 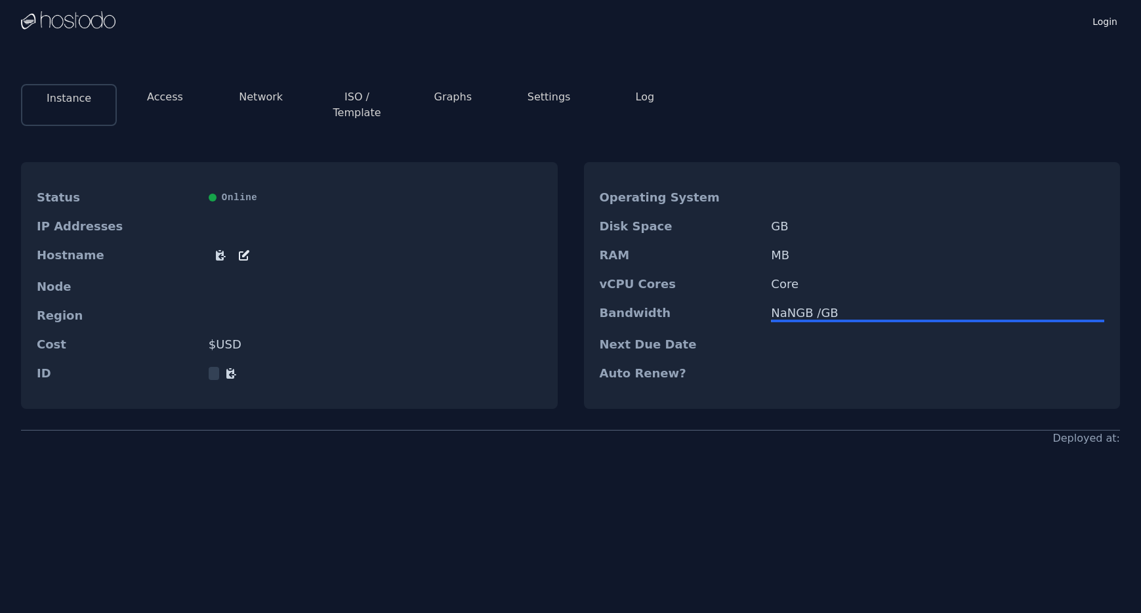 What do you see at coordinates (117, 316) in the screenshot?
I see `dt: Region` at bounding box center [117, 316].